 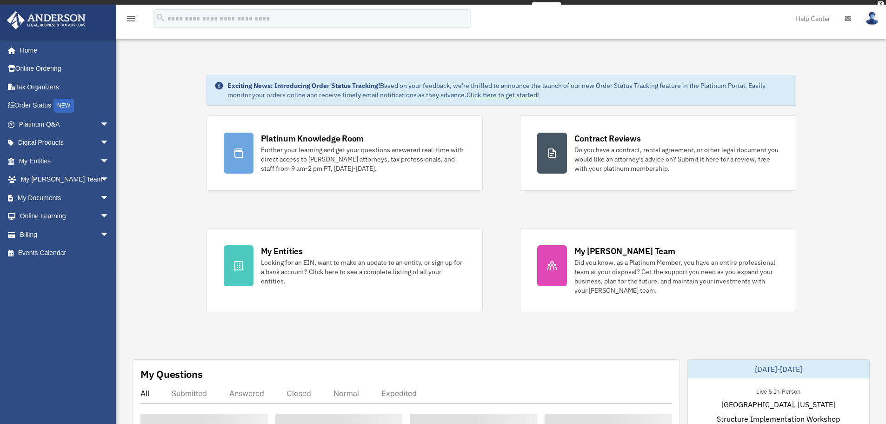 I want to click on div: All, so click(x=145, y=393).